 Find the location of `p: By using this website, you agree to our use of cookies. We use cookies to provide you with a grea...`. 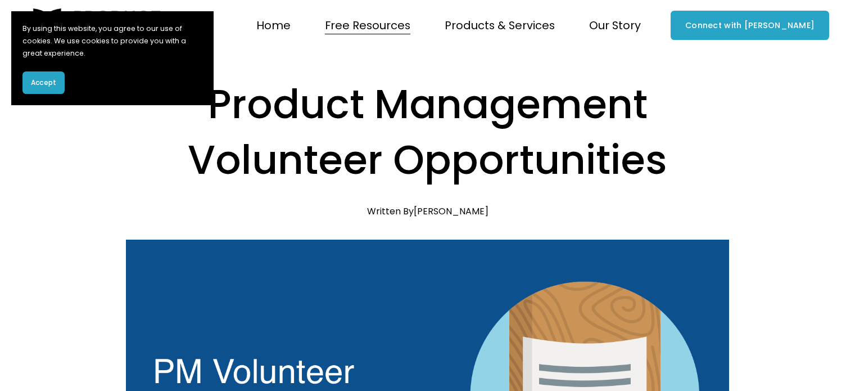

p: By using this website, you agree to our use of cookies. We use cookies to provide you with a grea... is located at coordinates (112, 41).